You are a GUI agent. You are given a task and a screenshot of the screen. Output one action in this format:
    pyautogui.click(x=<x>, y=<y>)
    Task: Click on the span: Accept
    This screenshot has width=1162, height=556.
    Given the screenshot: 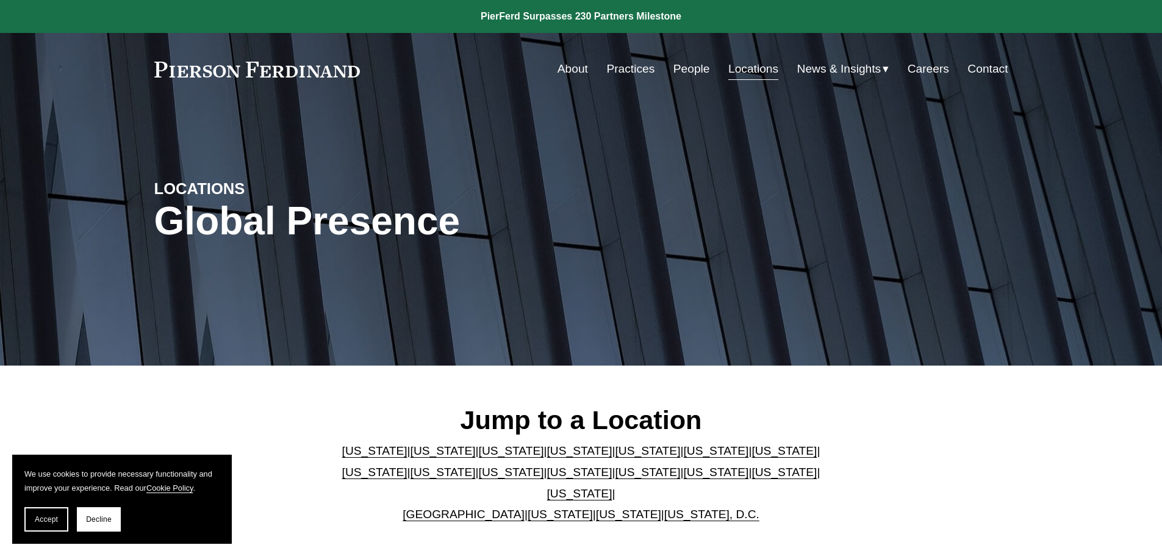 What is the action you would take?
    pyautogui.click(x=46, y=519)
    